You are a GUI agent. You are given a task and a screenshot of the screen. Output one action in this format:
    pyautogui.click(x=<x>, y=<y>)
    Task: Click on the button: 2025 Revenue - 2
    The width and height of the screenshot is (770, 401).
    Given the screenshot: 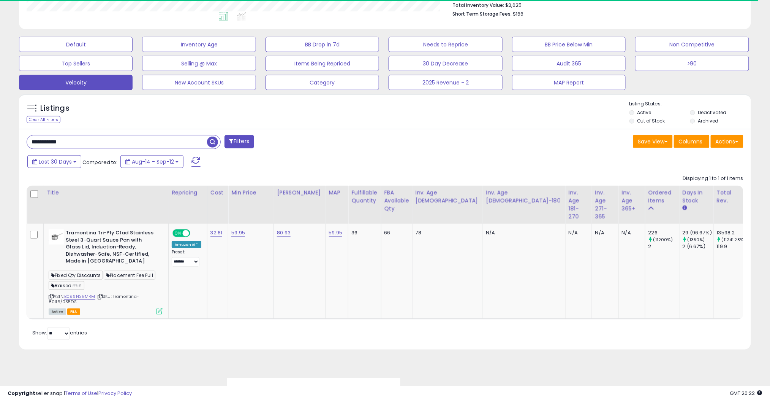 What is the action you would take?
    pyautogui.click(x=445, y=82)
    